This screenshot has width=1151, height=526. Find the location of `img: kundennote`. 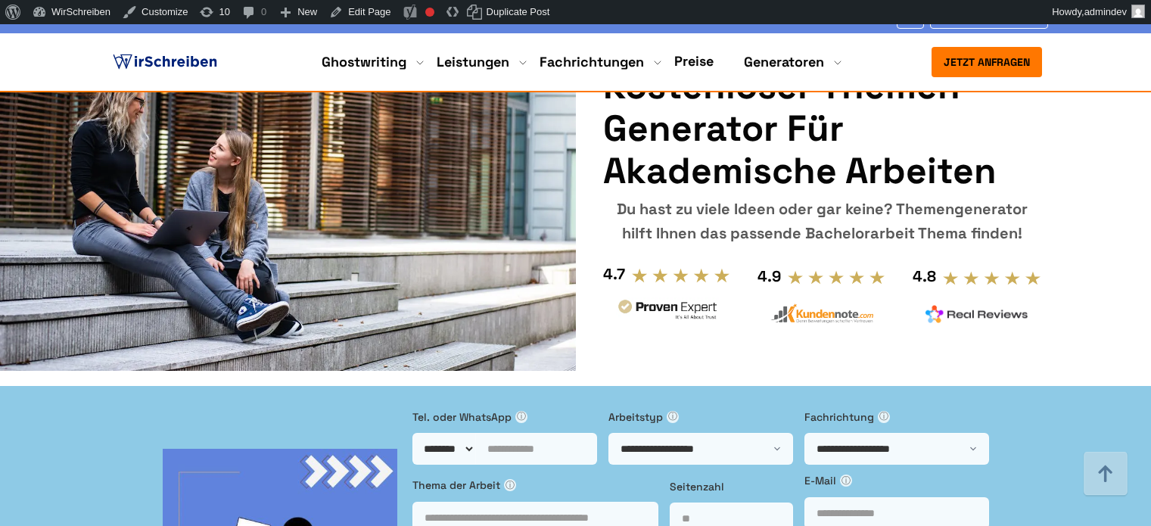

img: kundennote is located at coordinates (822, 313).